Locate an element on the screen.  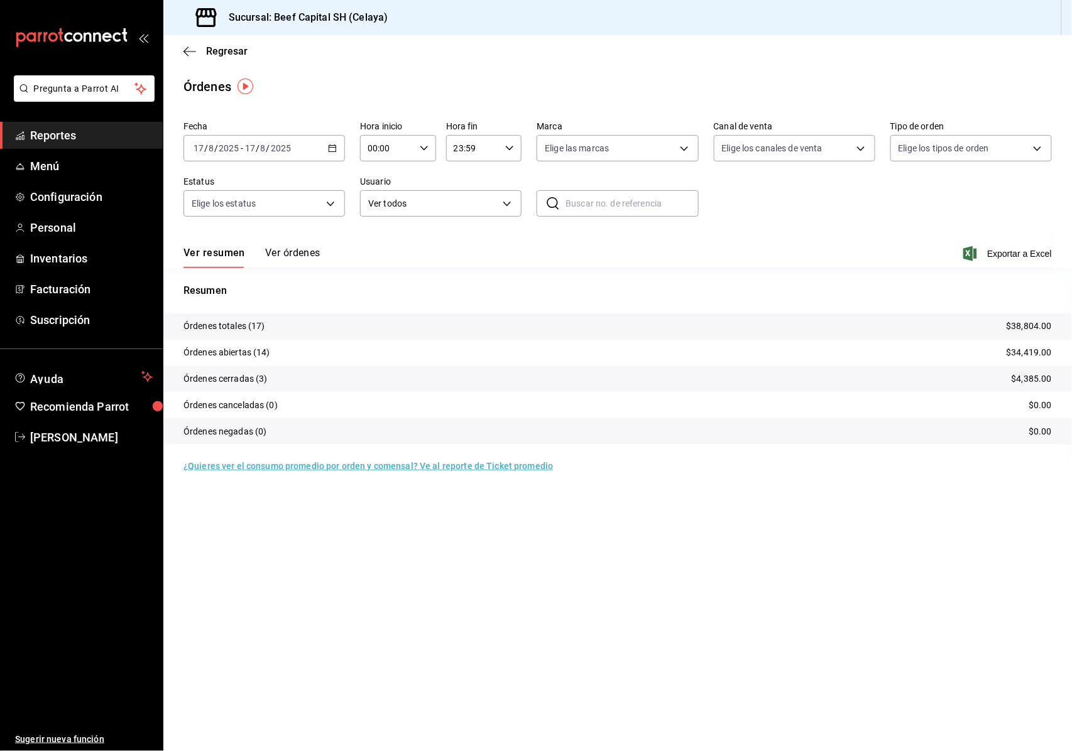
p: $34,419.00 is located at coordinates (1029, 352).